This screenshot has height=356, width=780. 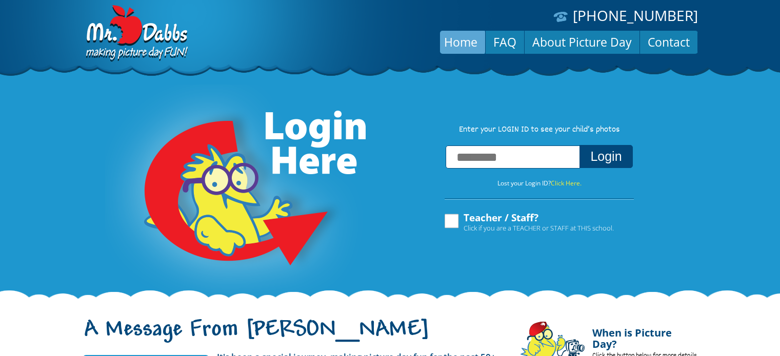 I want to click on a: Contact, so click(x=668, y=42).